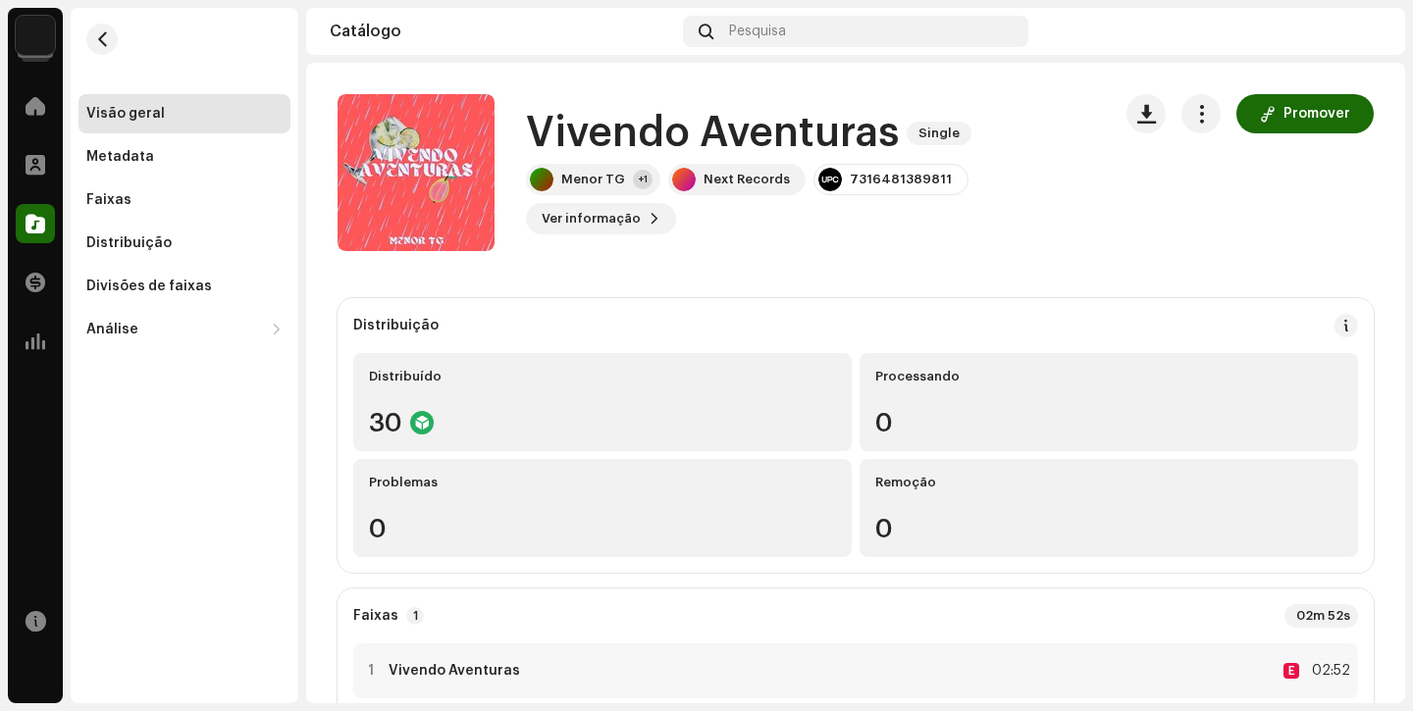  Describe the element at coordinates (1305, 114) in the screenshot. I see `button: Promover` at that location.